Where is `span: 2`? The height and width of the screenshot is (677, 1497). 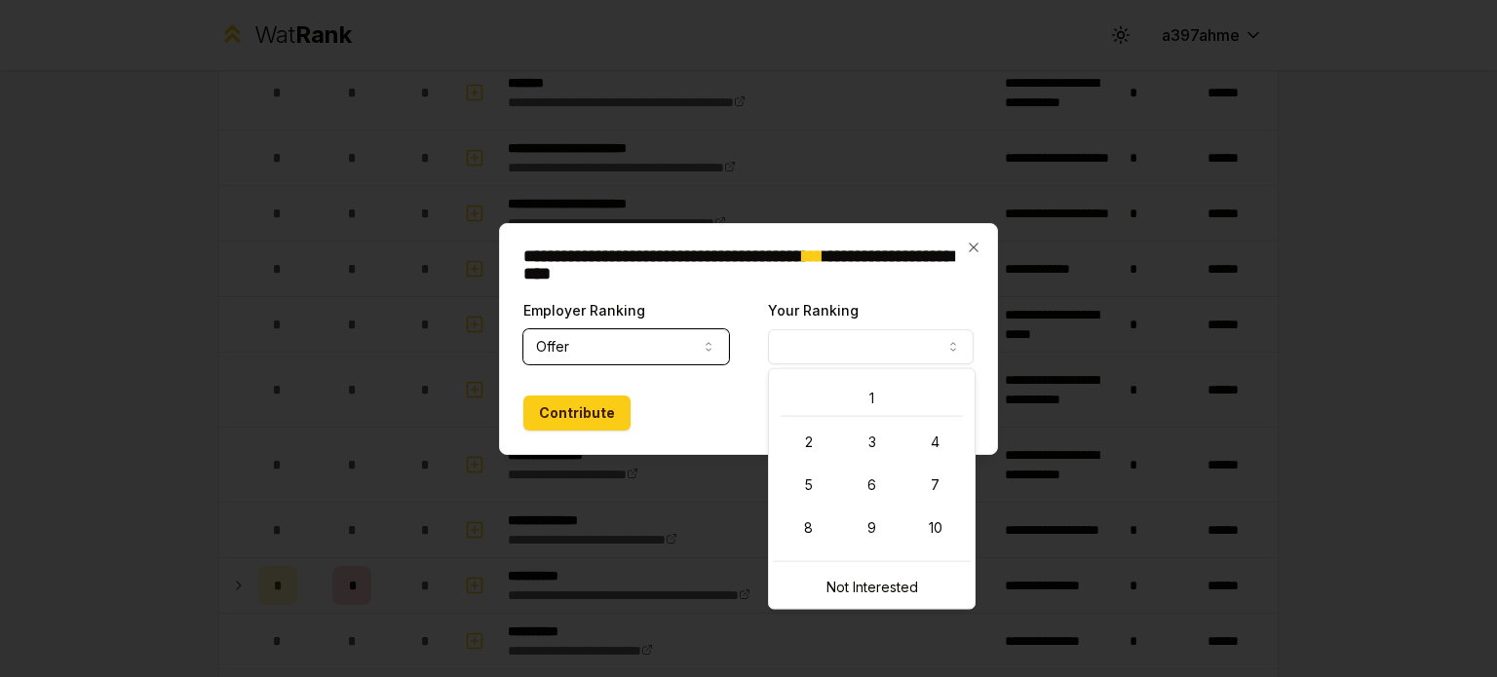
span: 2 is located at coordinates (809, 443).